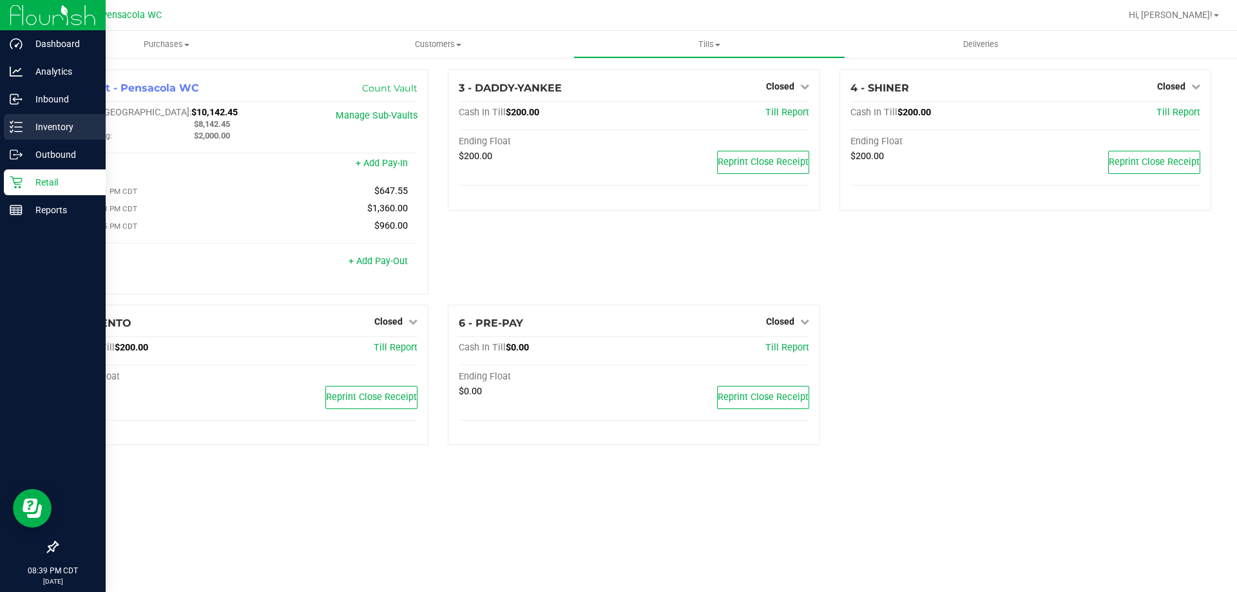  I want to click on inline-svg: Outbound, so click(16, 155).